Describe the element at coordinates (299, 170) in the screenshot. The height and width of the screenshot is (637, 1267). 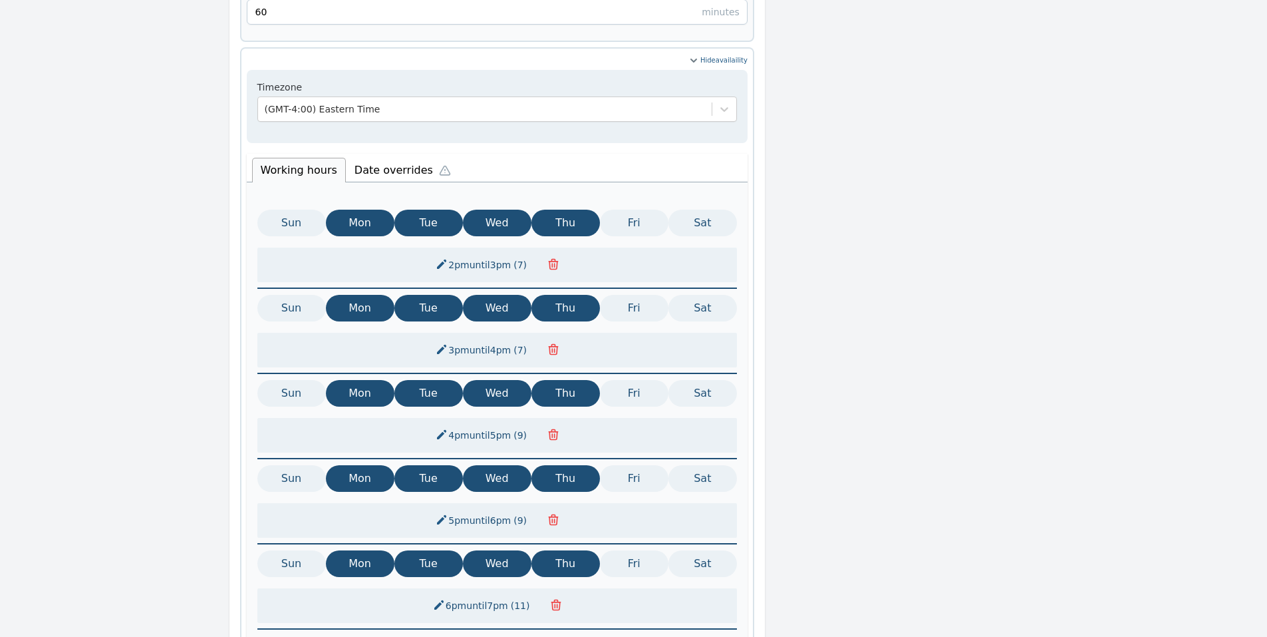
I see `li: Working hours` at that location.